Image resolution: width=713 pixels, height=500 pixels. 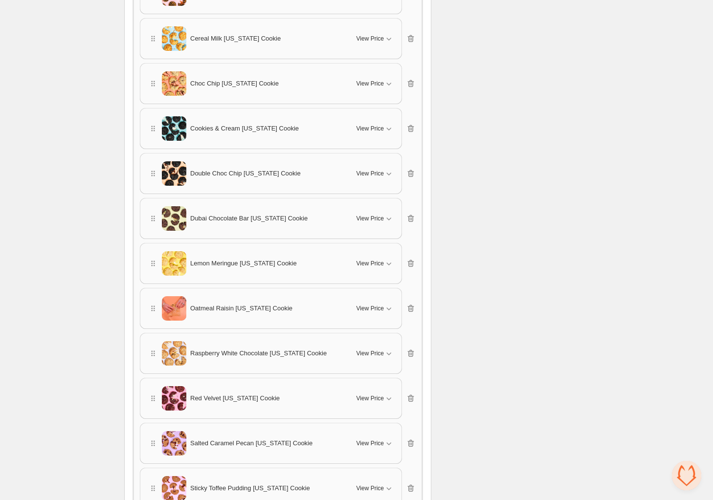 I want to click on div: Open chat, so click(x=687, y=476).